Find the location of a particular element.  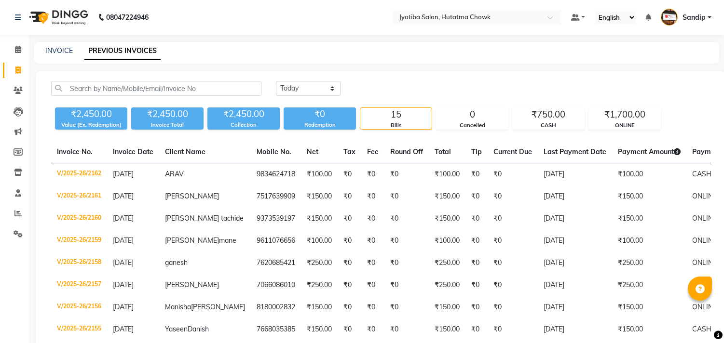

div: ₹0 is located at coordinates (320, 114).